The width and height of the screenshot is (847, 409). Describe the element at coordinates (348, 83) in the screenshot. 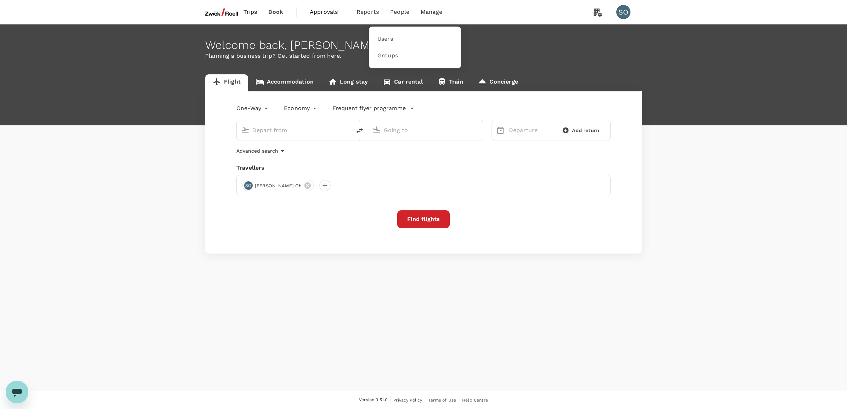

I see `a: Long stay` at that location.